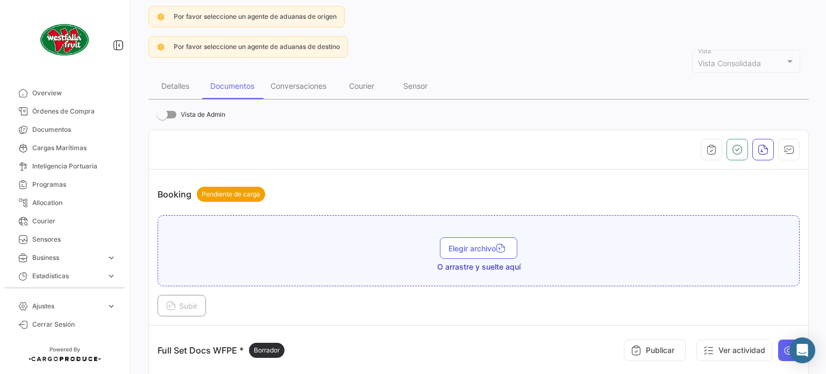  I want to click on button: Ver actividad, so click(734, 350).